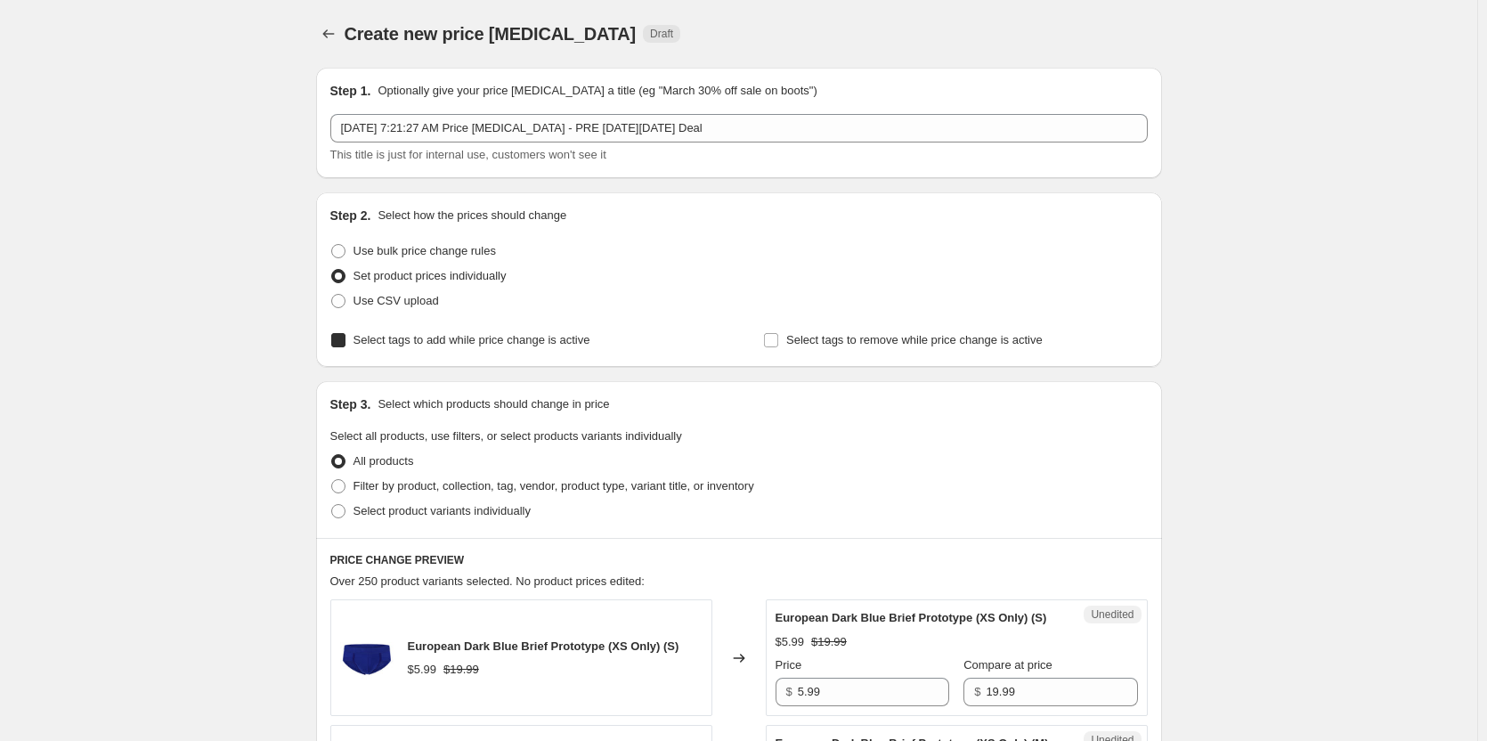 This screenshot has height=741, width=1487. Describe the element at coordinates (351, 215) in the screenshot. I see `h2: Step 2.` at that location.